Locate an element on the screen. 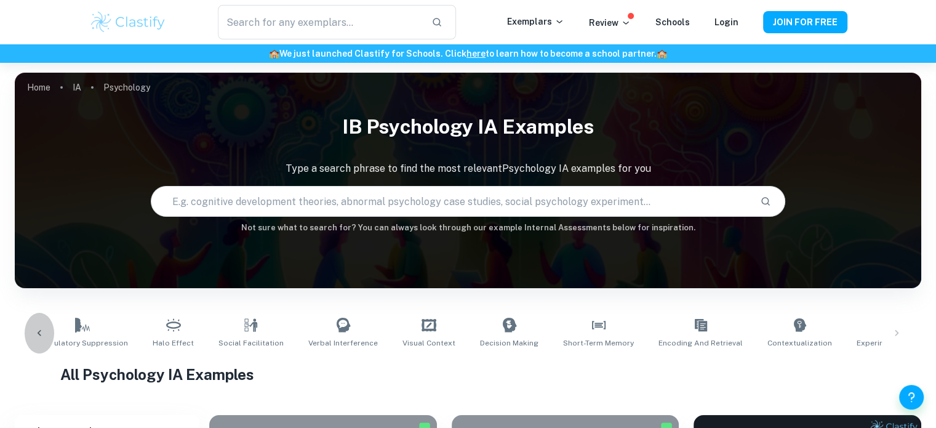 This screenshot has width=936, height=428. h6: Not sure what to search for? You can always look through our example Internal Assessments below f... is located at coordinates (468, 228).